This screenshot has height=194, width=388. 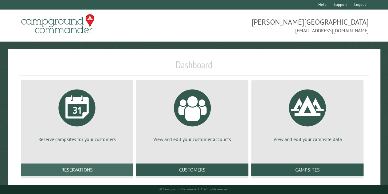 What do you see at coordinates (307, 139) in the screenshot?
I see `p: View and edit your campsite data` at bounding box center [307, 139].